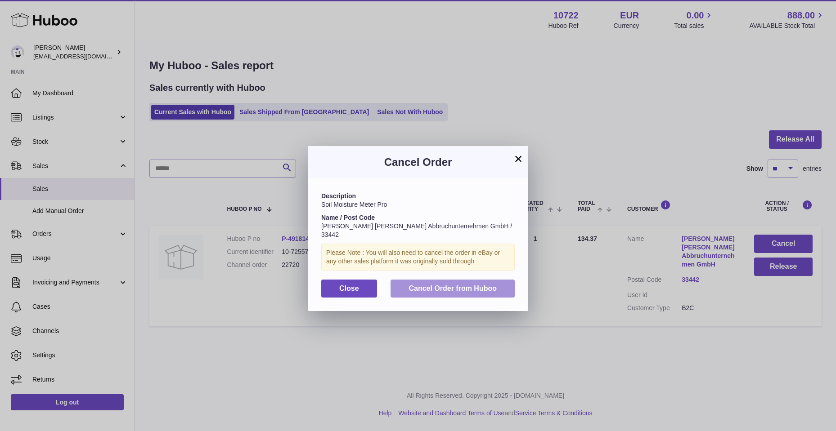 This screenshot has height=431, width=836. I want to click on h3: Cancel Order, so click(418, 162).